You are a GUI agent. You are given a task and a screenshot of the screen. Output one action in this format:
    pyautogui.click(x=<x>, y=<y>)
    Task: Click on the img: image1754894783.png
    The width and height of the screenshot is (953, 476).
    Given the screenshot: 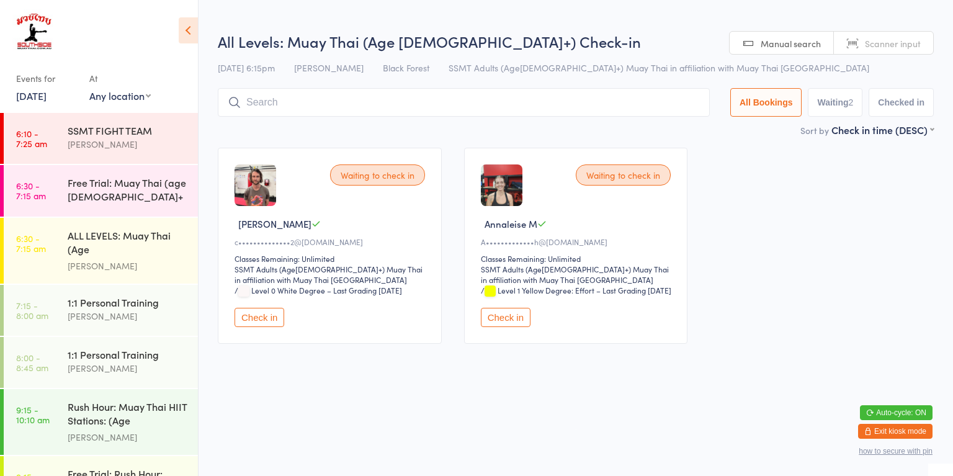 What is the action you would take?
    pyautogui.click(x=255, y=185)
    